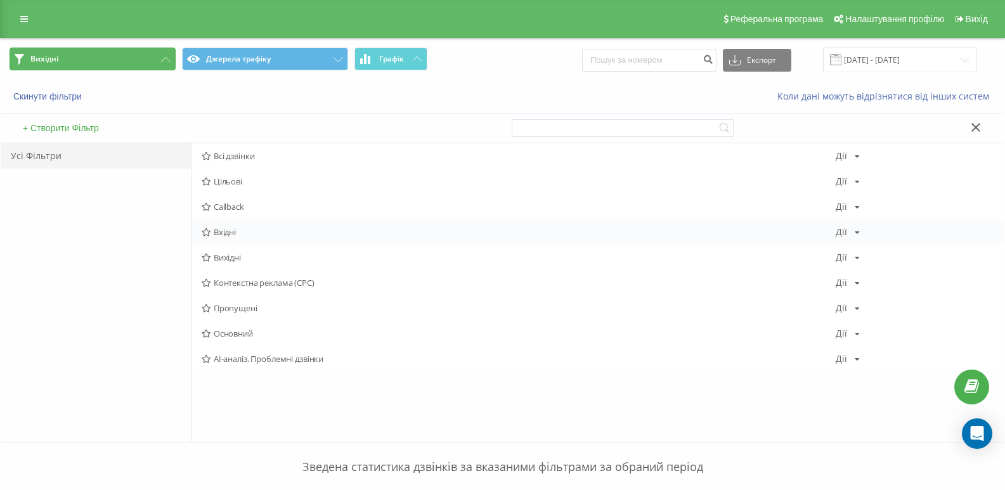  Describe the element at coordinates (519, 308) in the screenshot. I see `span: Пропущені` at that location.